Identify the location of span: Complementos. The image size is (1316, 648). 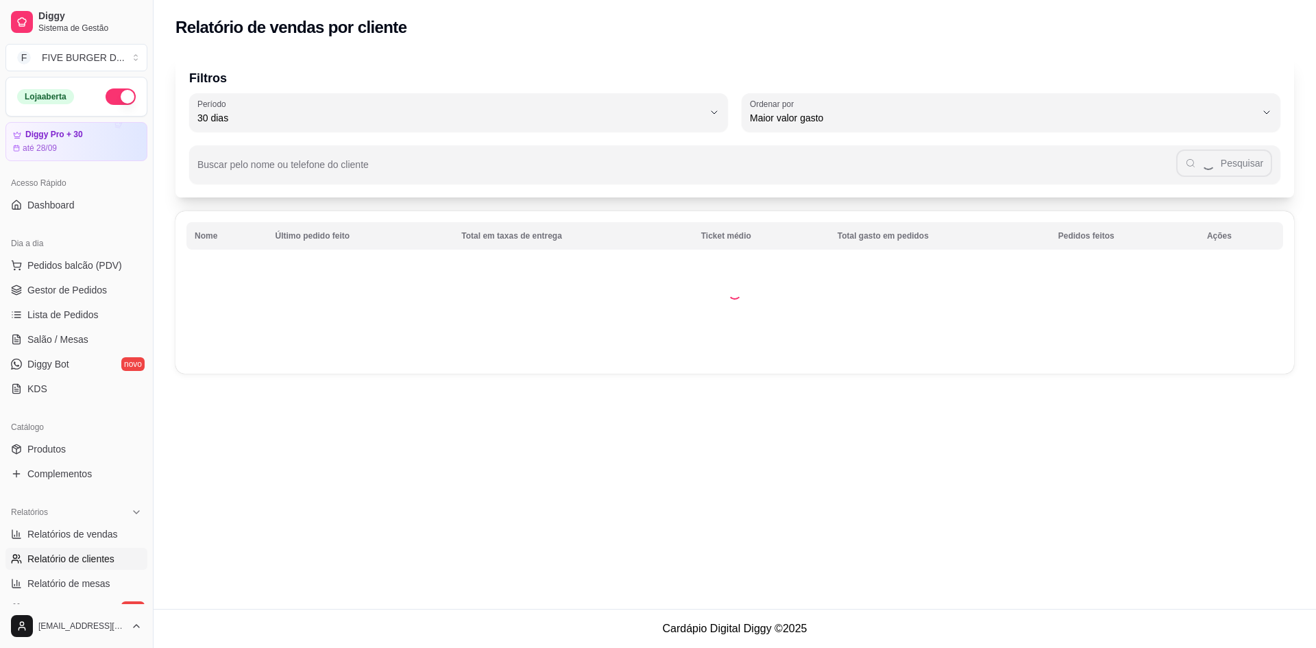
(60, 474).